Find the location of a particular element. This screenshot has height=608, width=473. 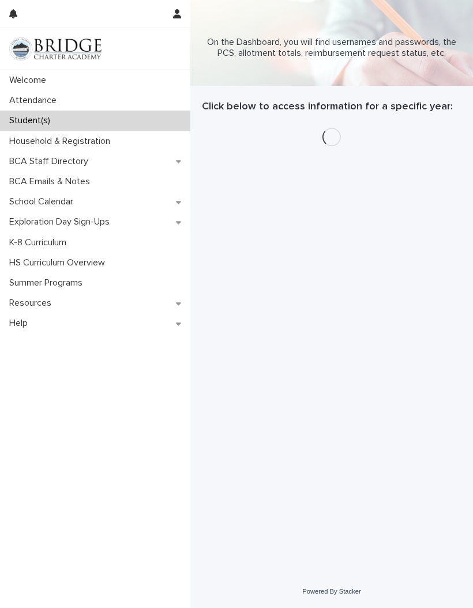

h1: Click below to access information for a specific year: is located at coordinates (331, 107).